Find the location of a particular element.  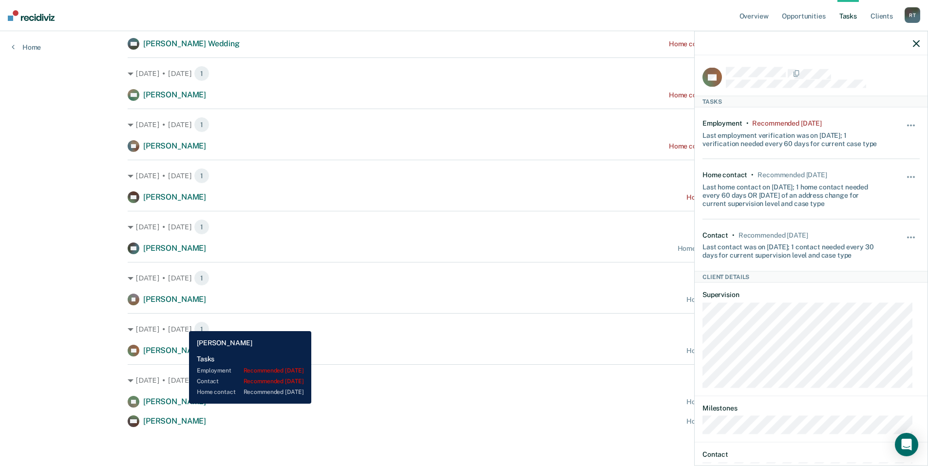

dt: Supervision is located at coordinates (811, 295).